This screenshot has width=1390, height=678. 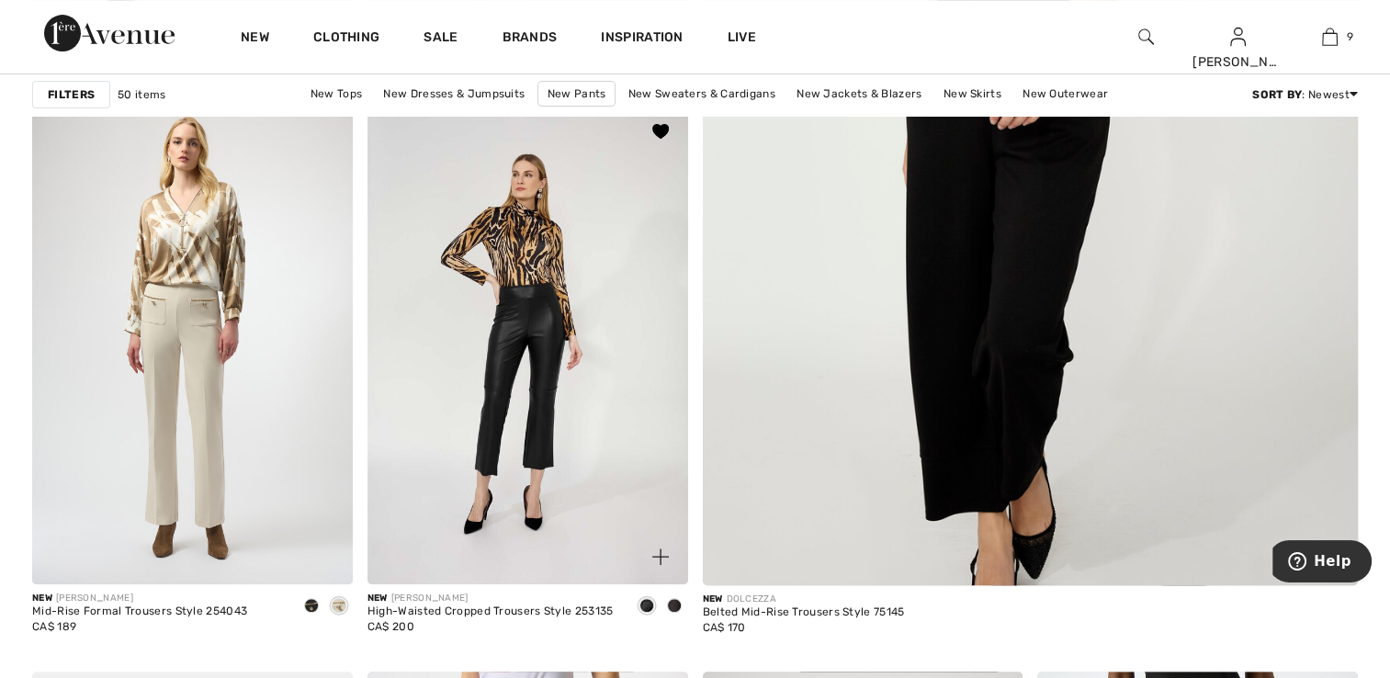 I want to click on a: Brands, so click(x=530, y=39).